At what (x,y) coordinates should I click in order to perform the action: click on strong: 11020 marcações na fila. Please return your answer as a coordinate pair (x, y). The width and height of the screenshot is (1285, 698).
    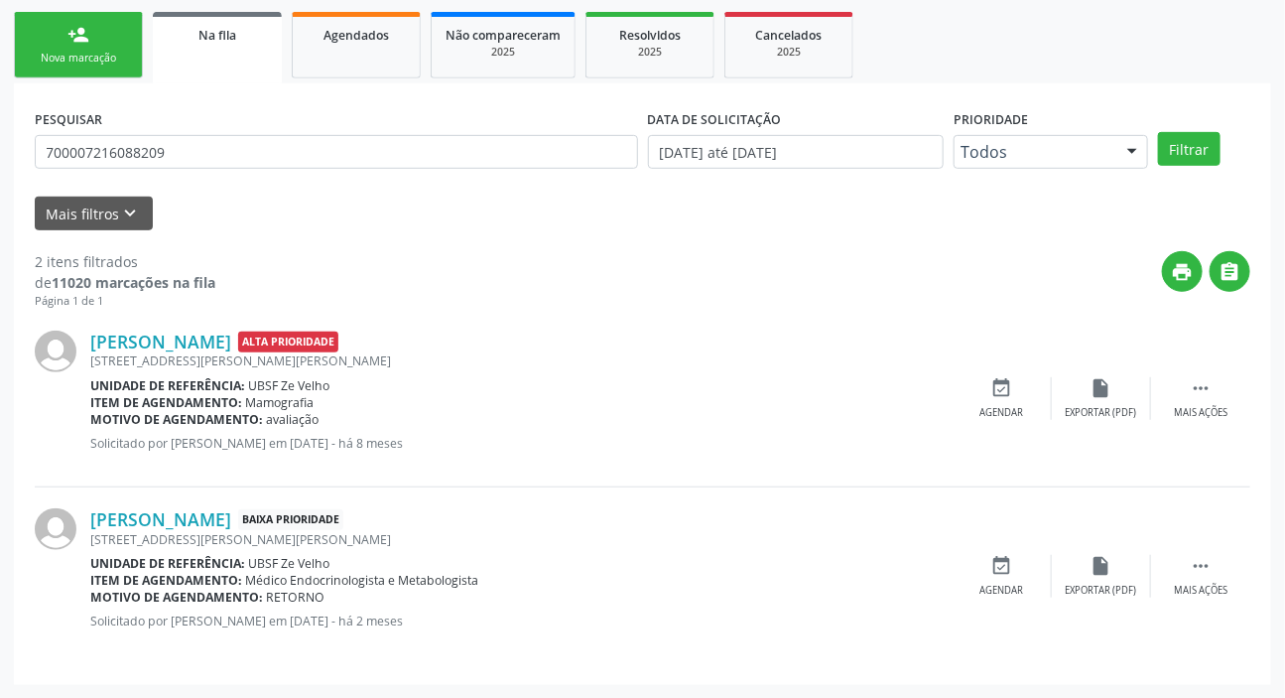
    Looking at the image, I should click on (133, 282).